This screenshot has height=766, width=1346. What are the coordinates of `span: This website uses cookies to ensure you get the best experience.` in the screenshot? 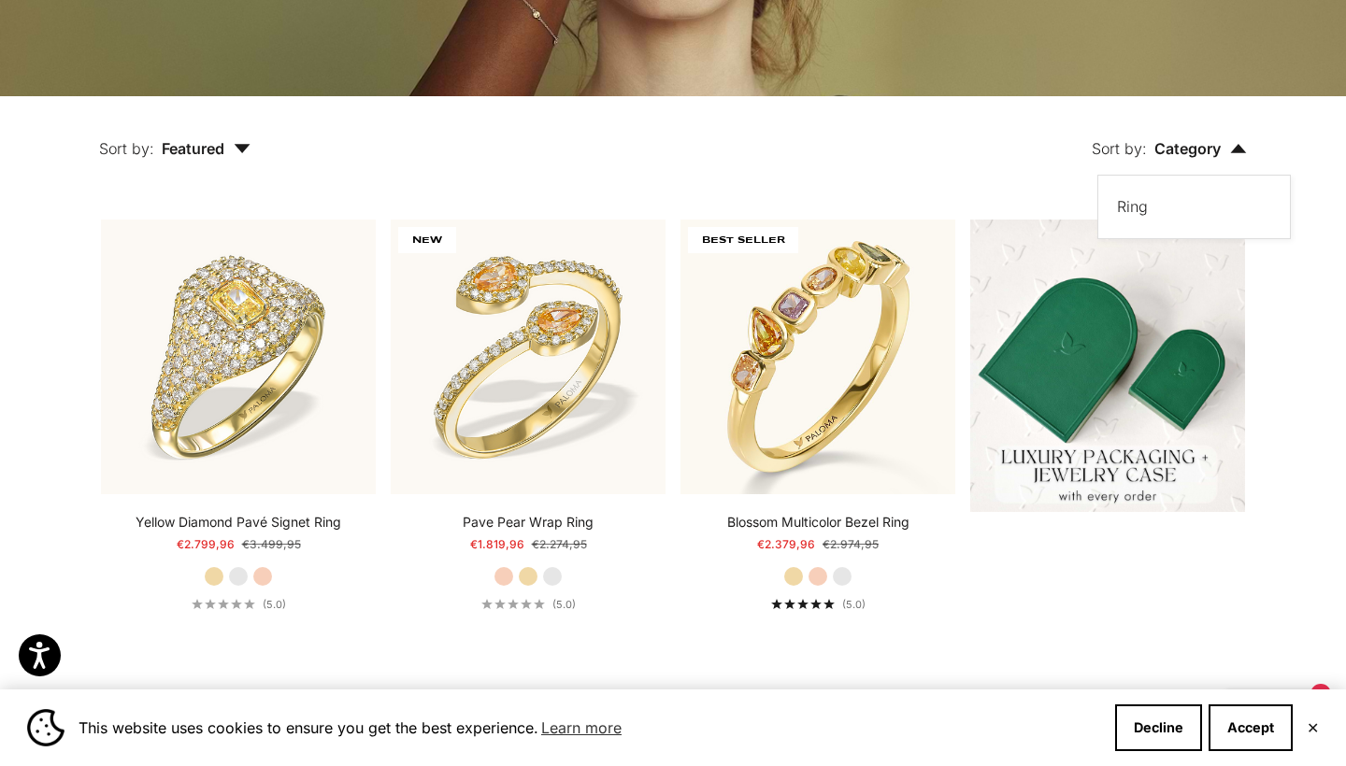 It's located at (589, 728).